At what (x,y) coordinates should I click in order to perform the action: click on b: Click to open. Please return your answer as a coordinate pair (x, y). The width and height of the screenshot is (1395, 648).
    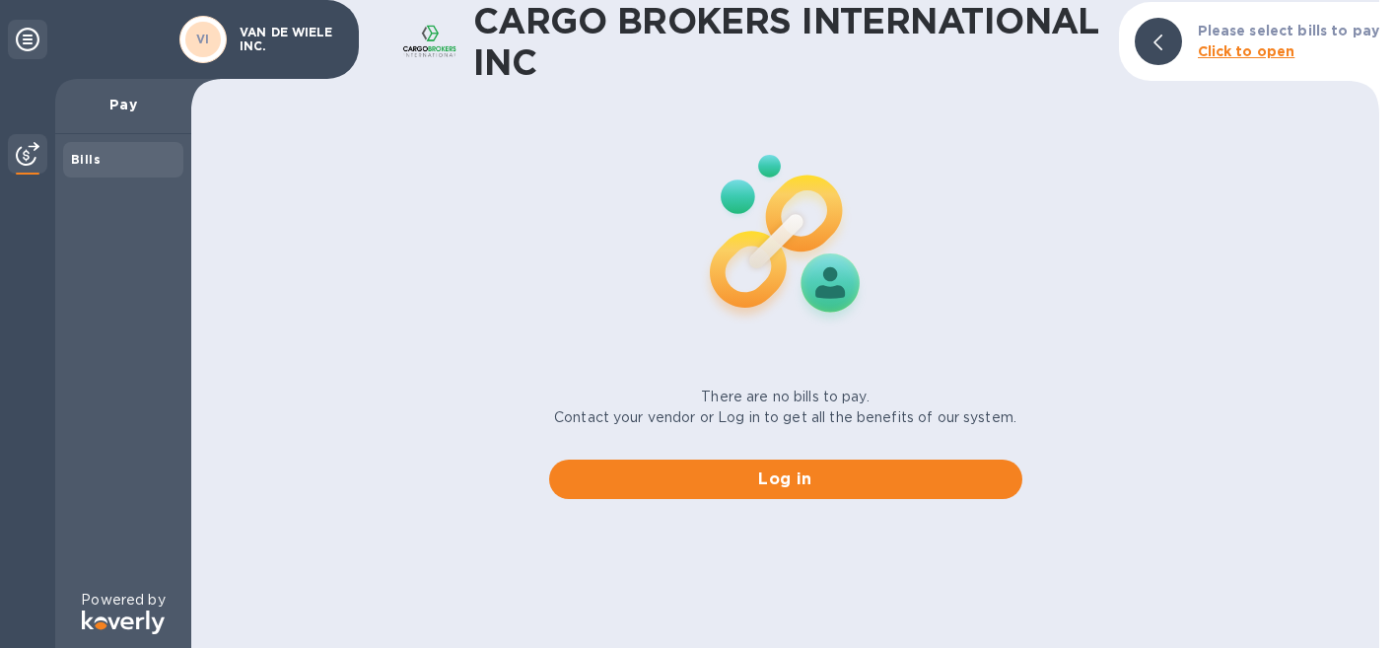
    Looking at the image, I should click on (1246, 51).